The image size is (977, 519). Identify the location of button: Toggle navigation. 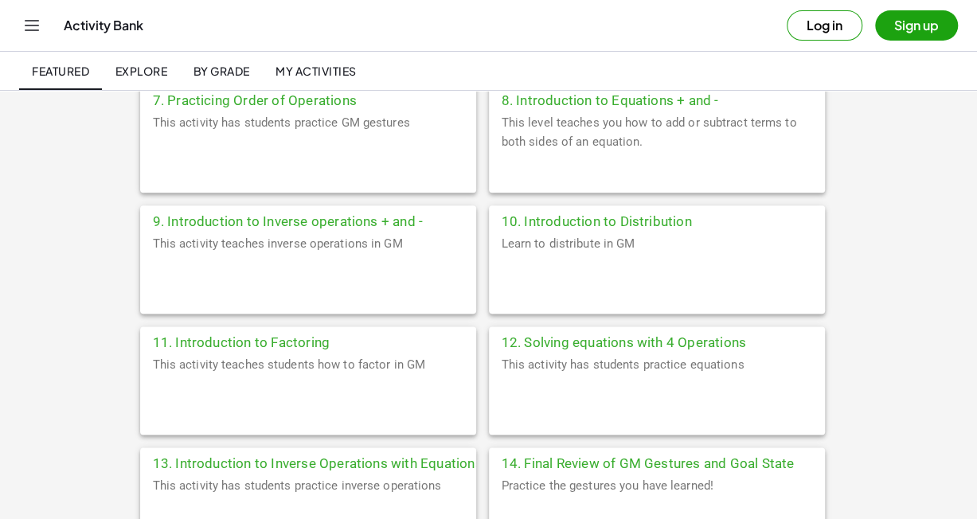
(32, 25).